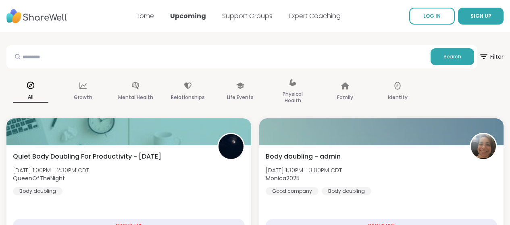 Image resolution: width=510 pixels, height=225 pixels. What do you see at coordinates (397, 98) in the screenshot?
I see `p: Identity` at bounding box center [397, 98].